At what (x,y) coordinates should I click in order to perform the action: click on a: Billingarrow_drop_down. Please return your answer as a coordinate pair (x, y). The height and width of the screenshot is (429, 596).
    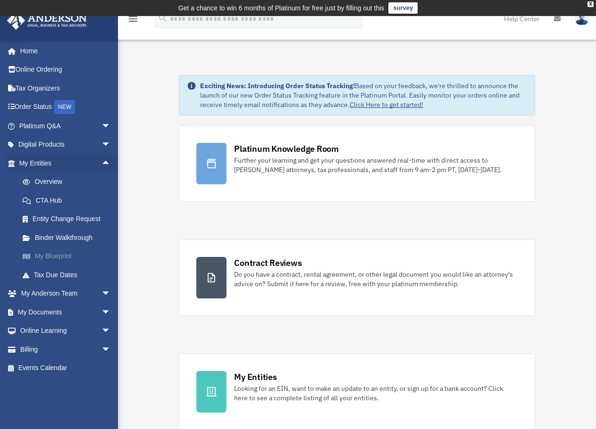
    Looking at the image, I should click on (66, 350).